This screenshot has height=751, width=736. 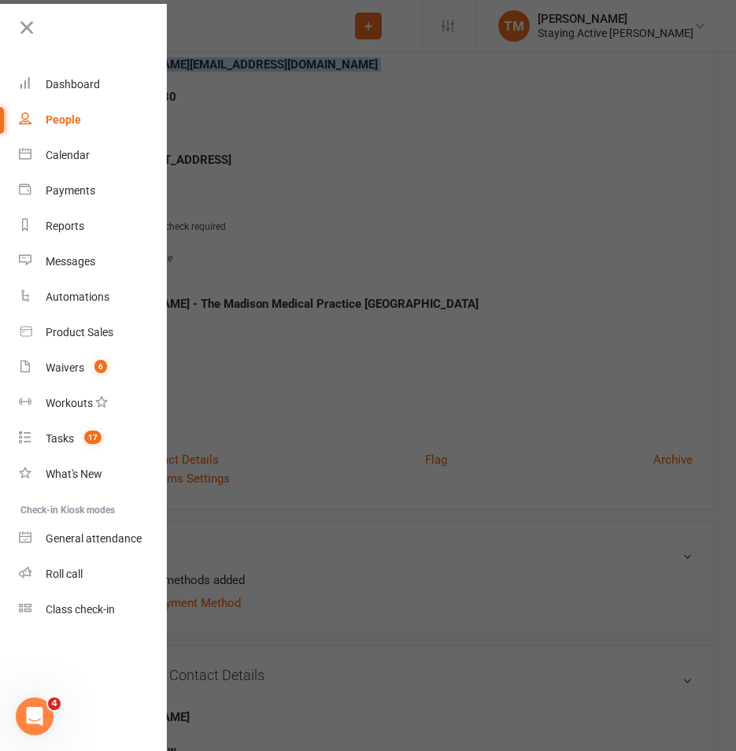 What do you see at coordinates (80, 332) in the screenshot?
I see `div: Product Sales` at bounding box center [80, 332].